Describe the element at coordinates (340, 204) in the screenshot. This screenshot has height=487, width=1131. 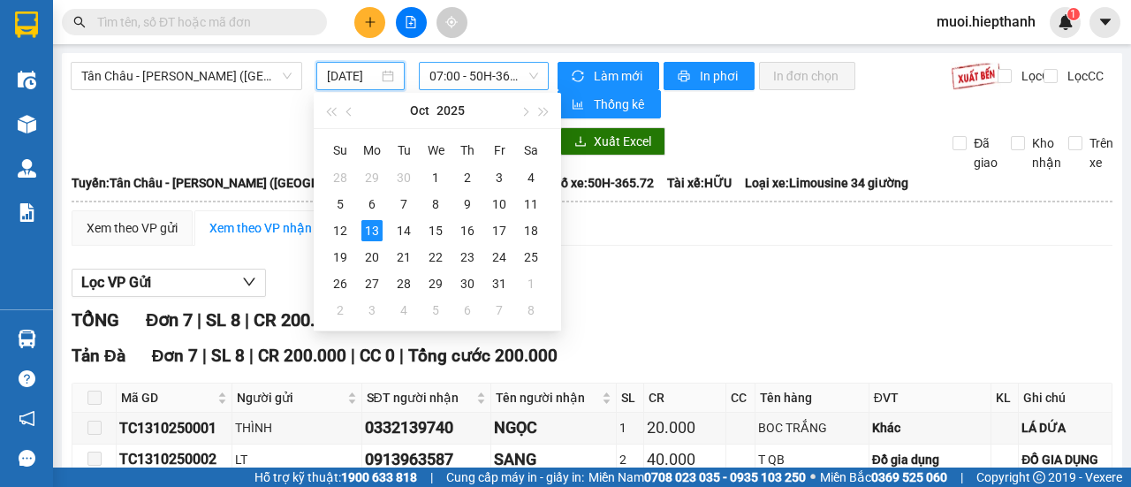
I see `td: 2025-10-05` at that location.